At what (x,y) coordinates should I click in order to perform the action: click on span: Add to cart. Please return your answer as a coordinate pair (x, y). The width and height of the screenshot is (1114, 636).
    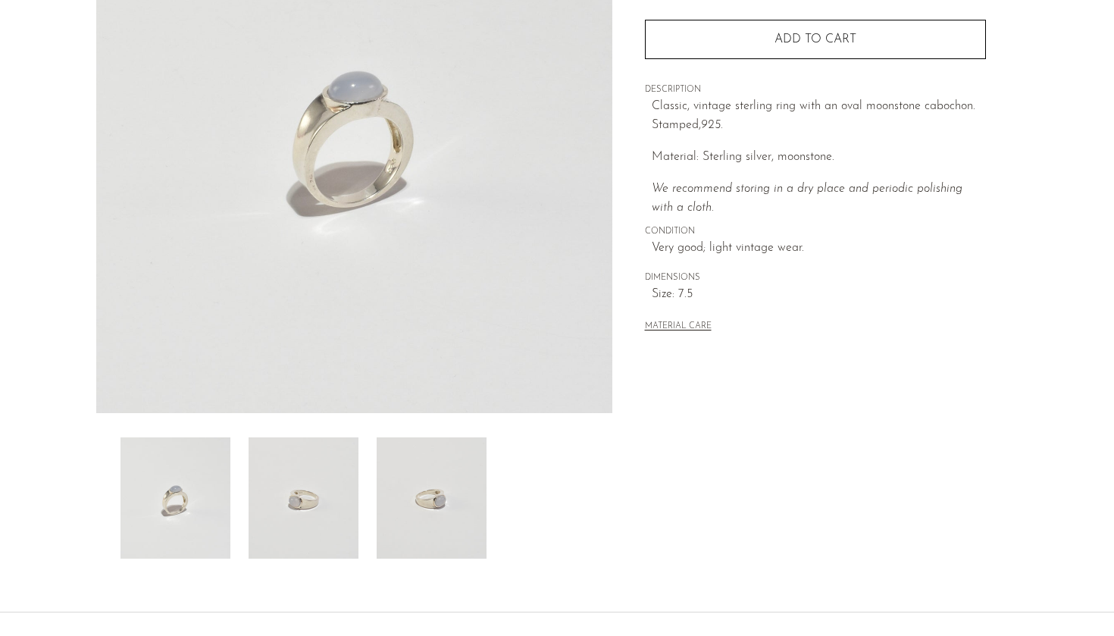
    Looking at the image, I should click on (815, 39).